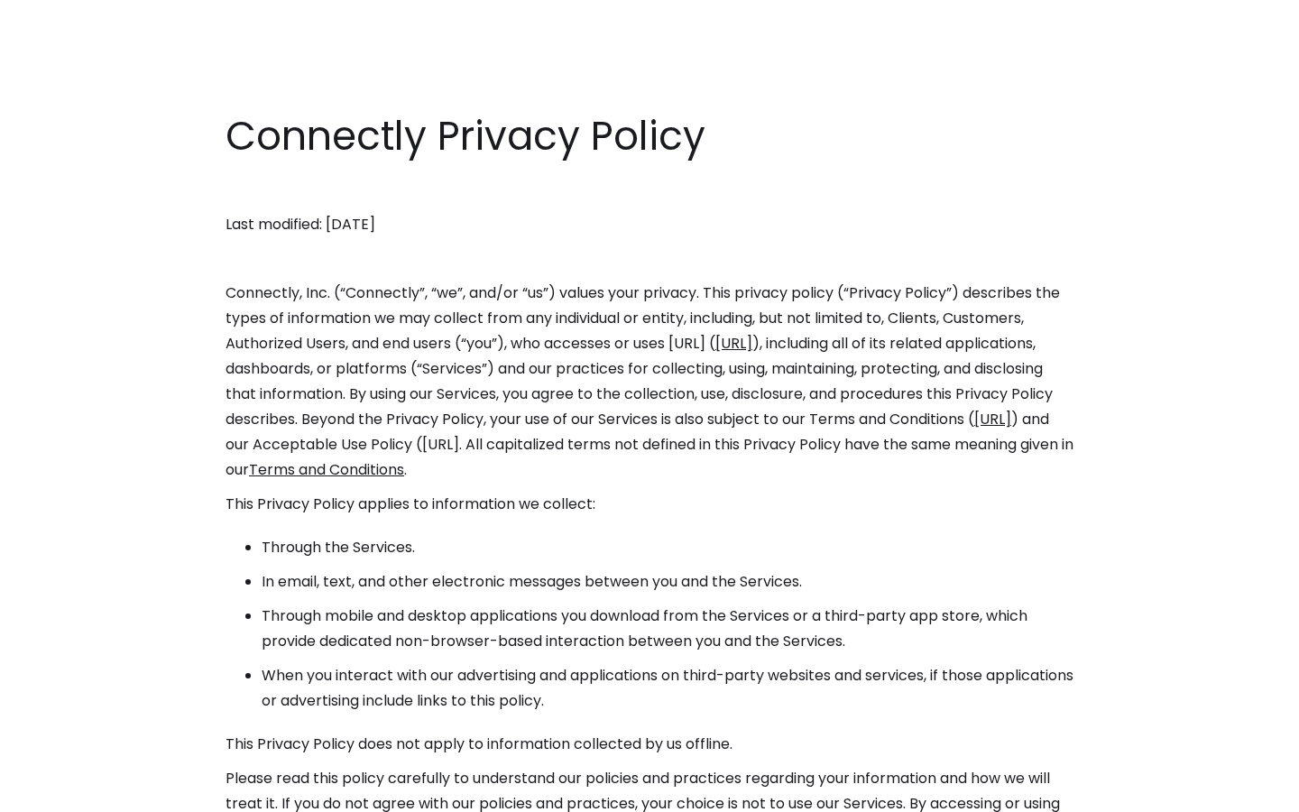 Image resolution: width=1299 pixels, height=812 pixels. I want to click on p: Connectly, Inc. (“Connectly”, “we”, and/or “us”) values your privacy. This privacy policy (“Priva..., so click(650, 382).